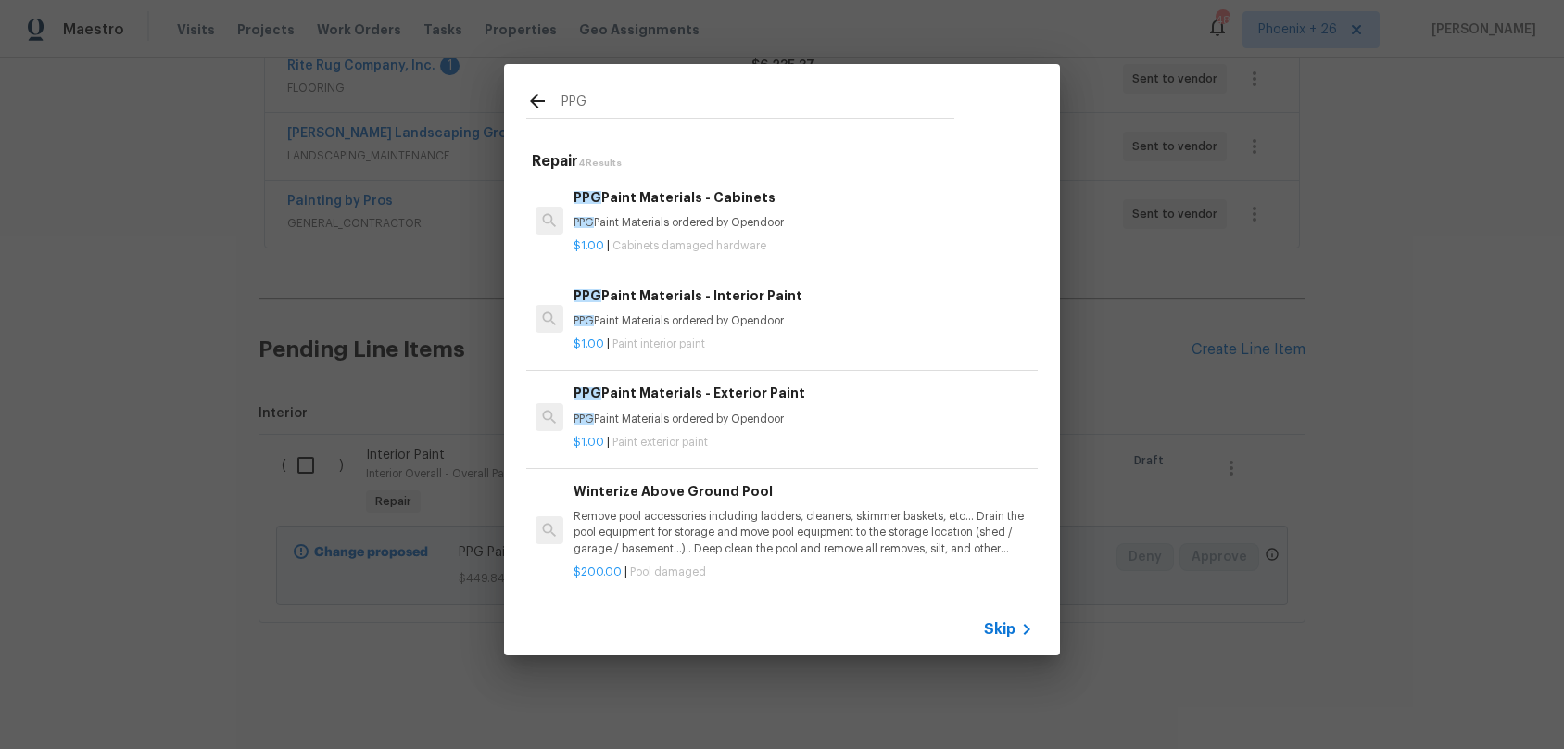  I want to click on span: 4 Results, so click(599, 163).